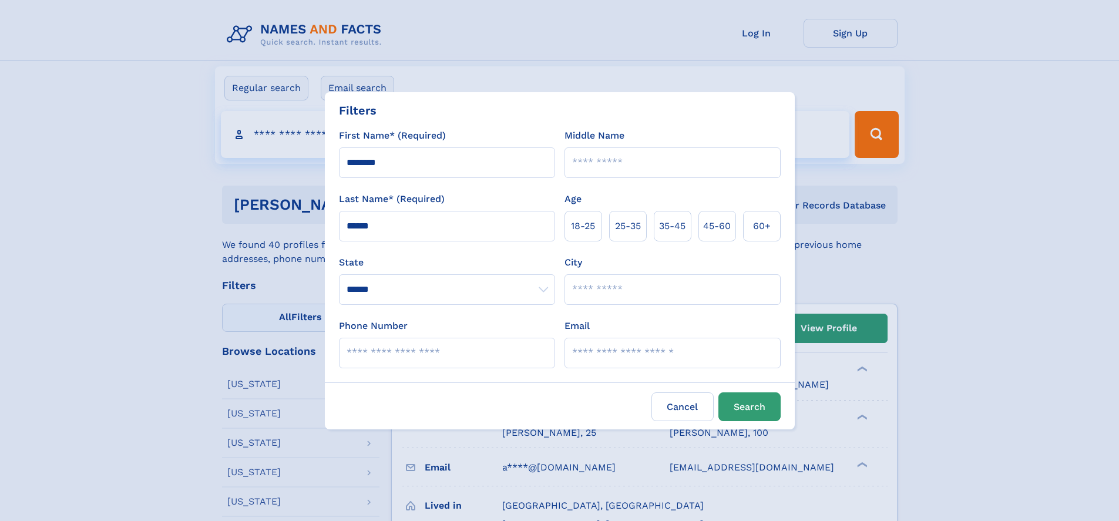 This screenshot has height=521, width=1119. I want to click on label: Email, so click(577, 326).